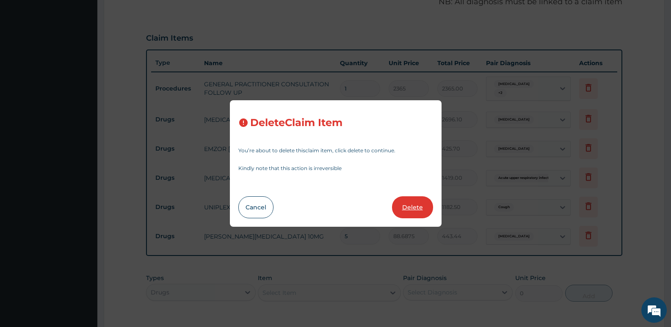  What do you see at coordinates (336, 168) in the screenshot?
I see `p: Kindly note that this action is irreversible` at bounding box center [336, 168].